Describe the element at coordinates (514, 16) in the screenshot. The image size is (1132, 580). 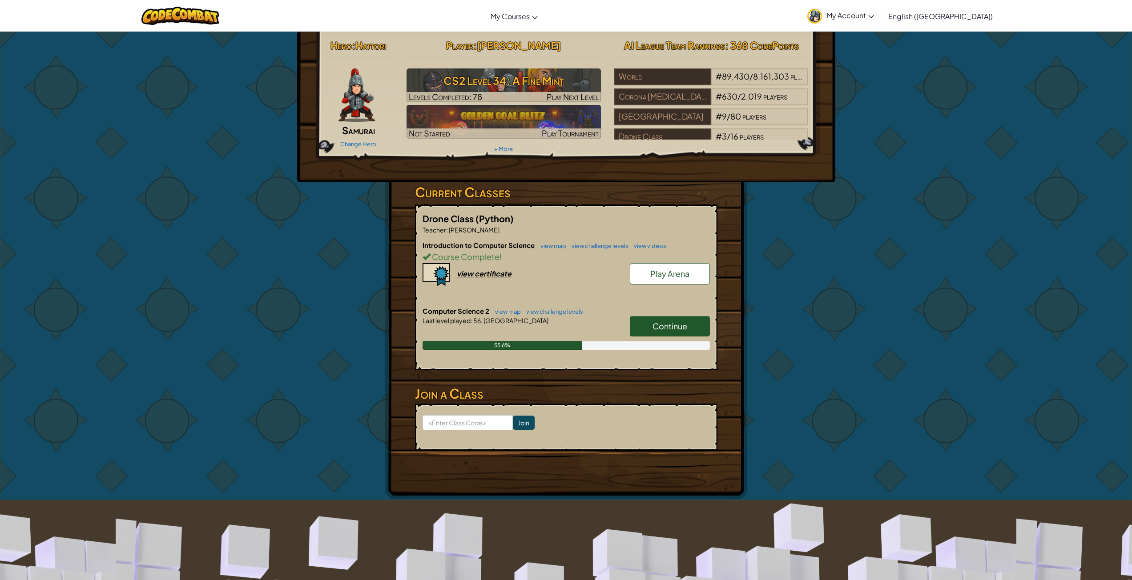
I see `a: My Courses` at that location.